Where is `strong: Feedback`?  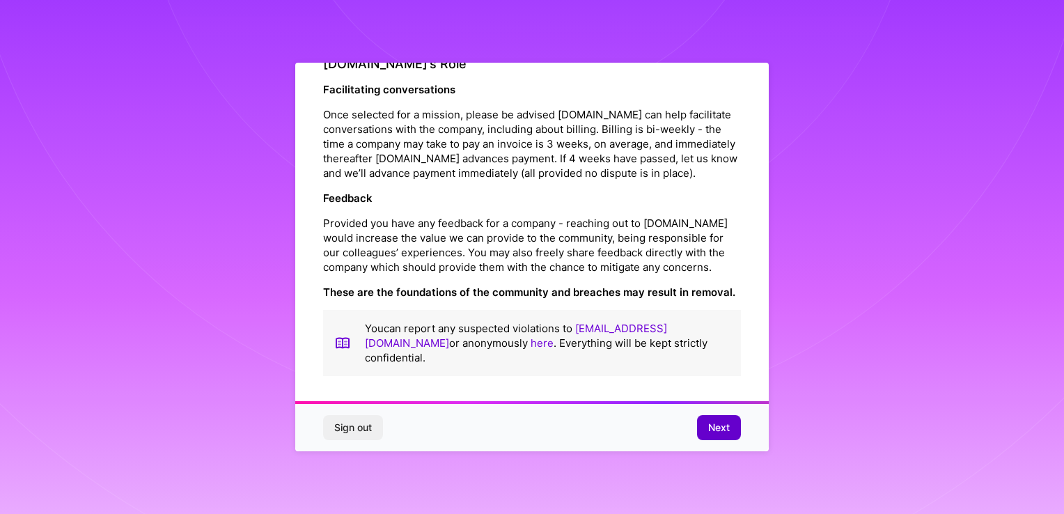
strong: Feedback is located at coordinates (347, 198).